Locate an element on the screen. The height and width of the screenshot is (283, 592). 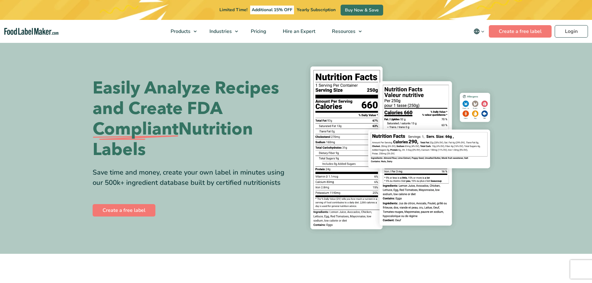
span: Compliant is located at coordinates (136, 129).